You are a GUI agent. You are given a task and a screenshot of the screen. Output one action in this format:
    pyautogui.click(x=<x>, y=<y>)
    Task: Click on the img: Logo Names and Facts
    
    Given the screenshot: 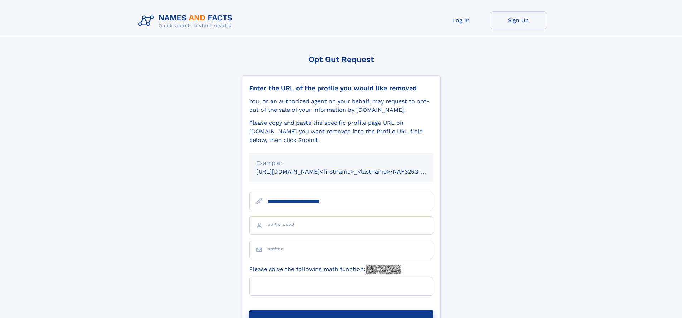 What is the action you would take?
    pyautogui.click(x=187, y=21)
    